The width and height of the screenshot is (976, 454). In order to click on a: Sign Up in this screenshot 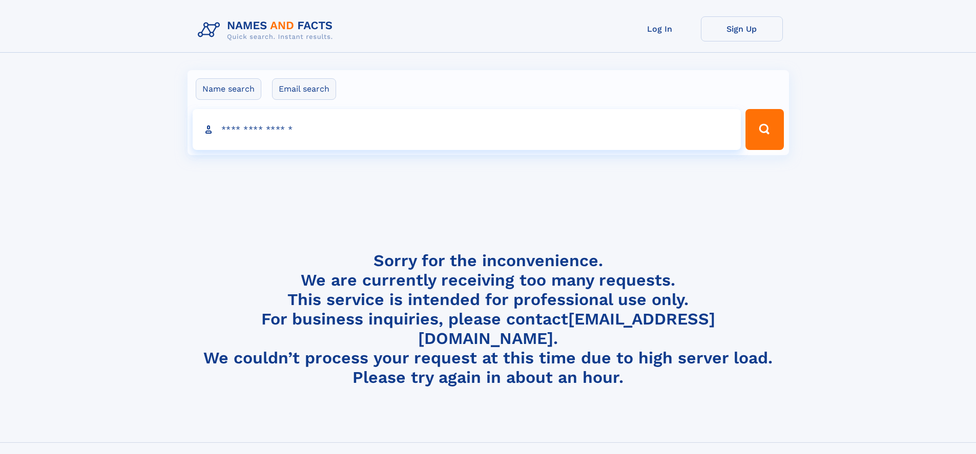, I will do `click(742, 29)`.